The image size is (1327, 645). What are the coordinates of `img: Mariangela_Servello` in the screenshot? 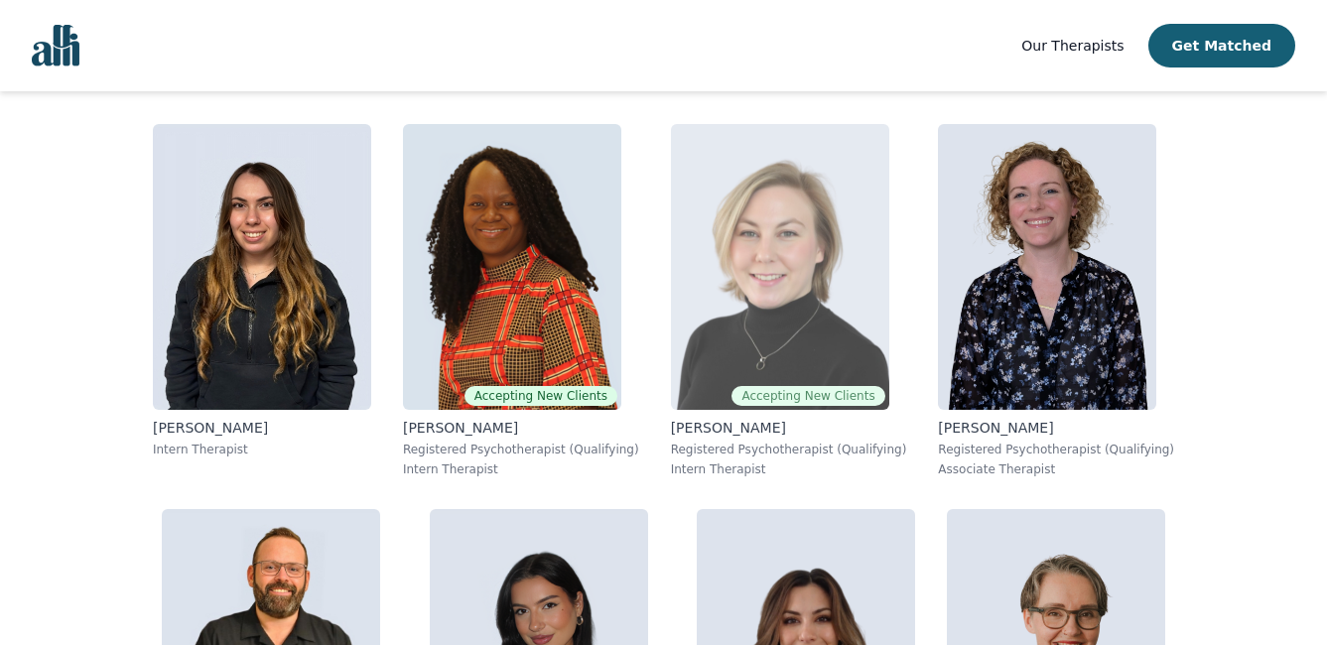 It's located at (262, 267).